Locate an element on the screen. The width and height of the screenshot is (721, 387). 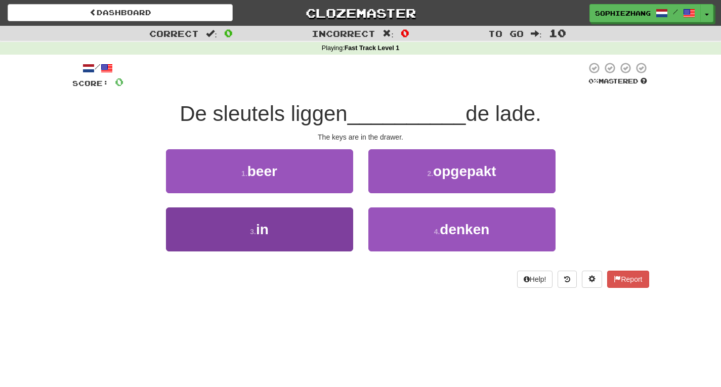
small: 3 . is located at coordinates (253, 232).